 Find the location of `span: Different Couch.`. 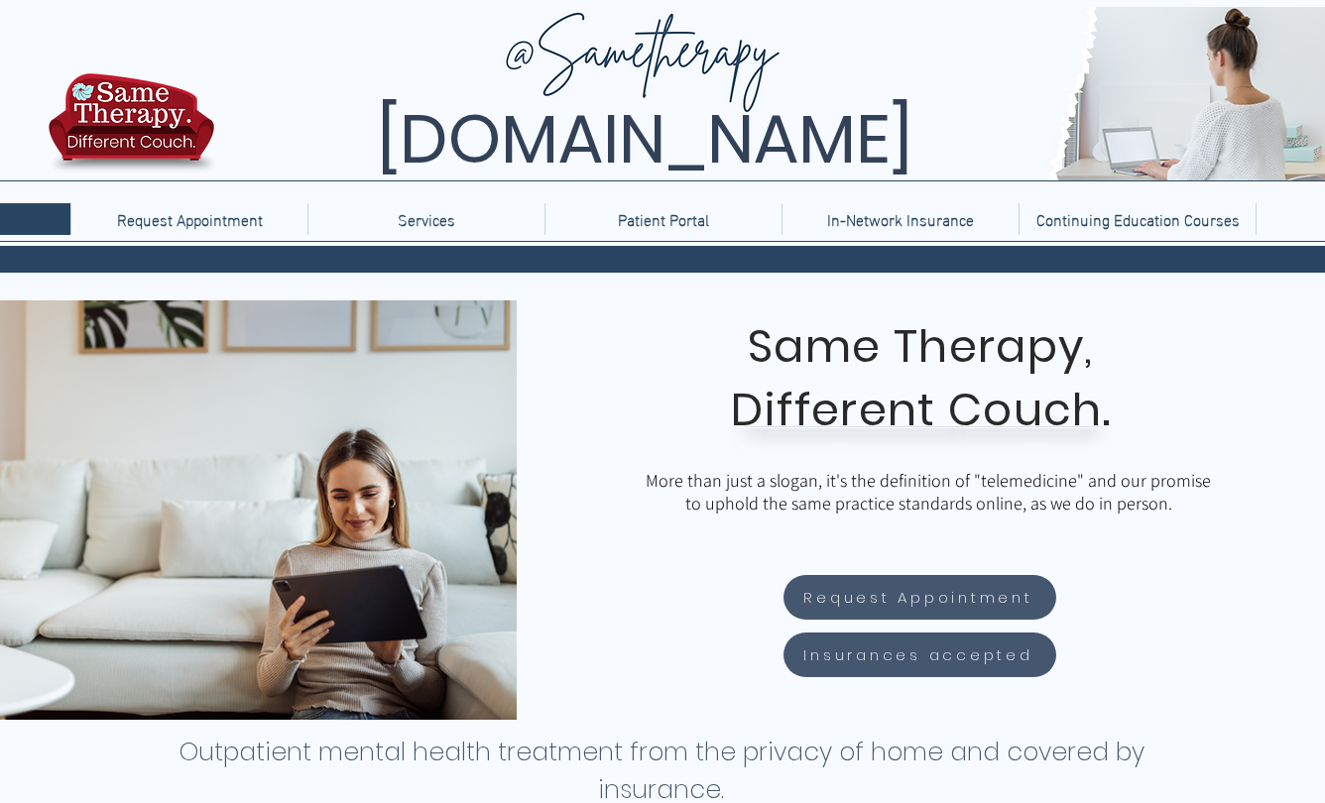

span: Different Couch. is located at coordinates (921, 410).